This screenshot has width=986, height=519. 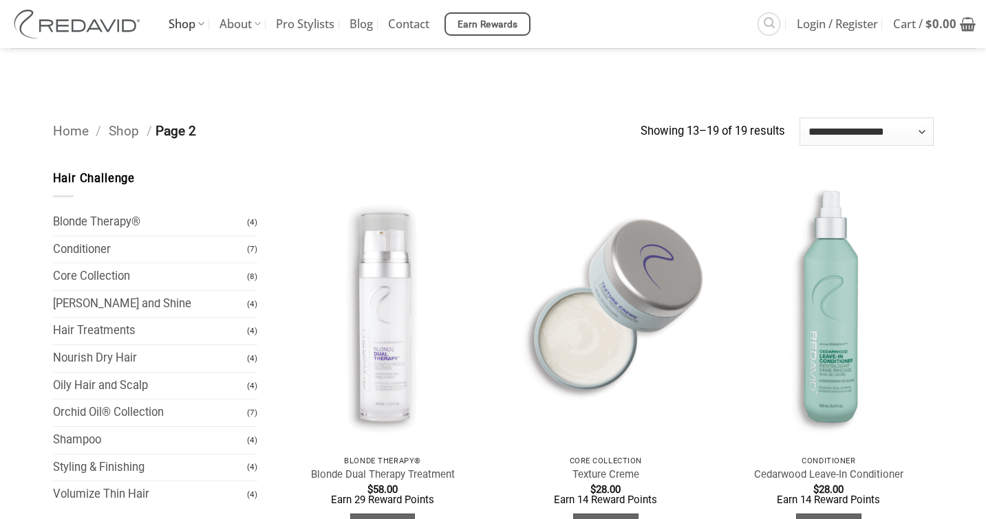 I want to click on img: REDAVID Texture Creme, so click(x=605, y=310).